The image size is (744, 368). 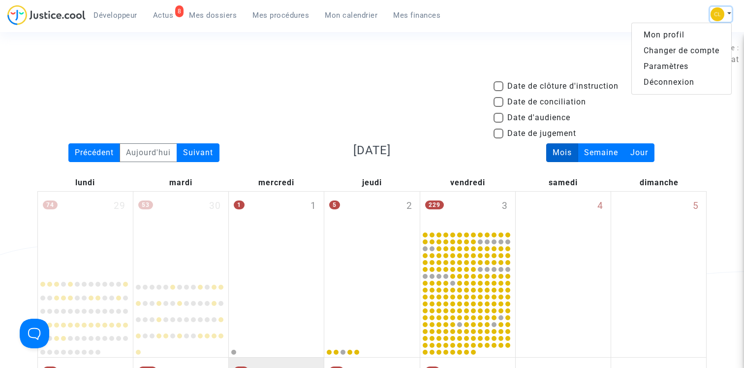 I want to click on div: vendredi octobre 3, 229 events, click to expand, so click(x=467, y=211).